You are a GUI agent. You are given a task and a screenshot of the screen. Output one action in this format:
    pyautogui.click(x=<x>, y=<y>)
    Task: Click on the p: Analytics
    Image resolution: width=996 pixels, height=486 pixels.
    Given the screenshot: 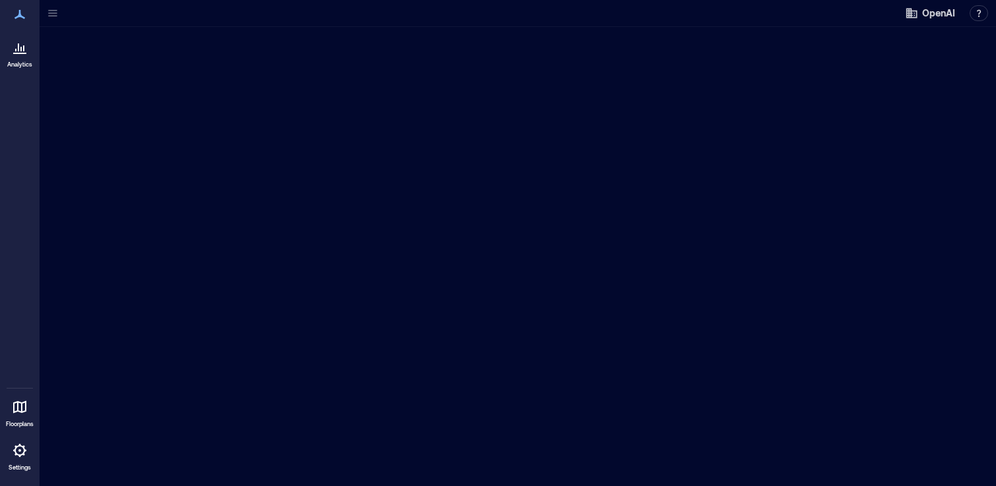 What is the action you would take?
    pyautogui.click(x=20, y=65)
    